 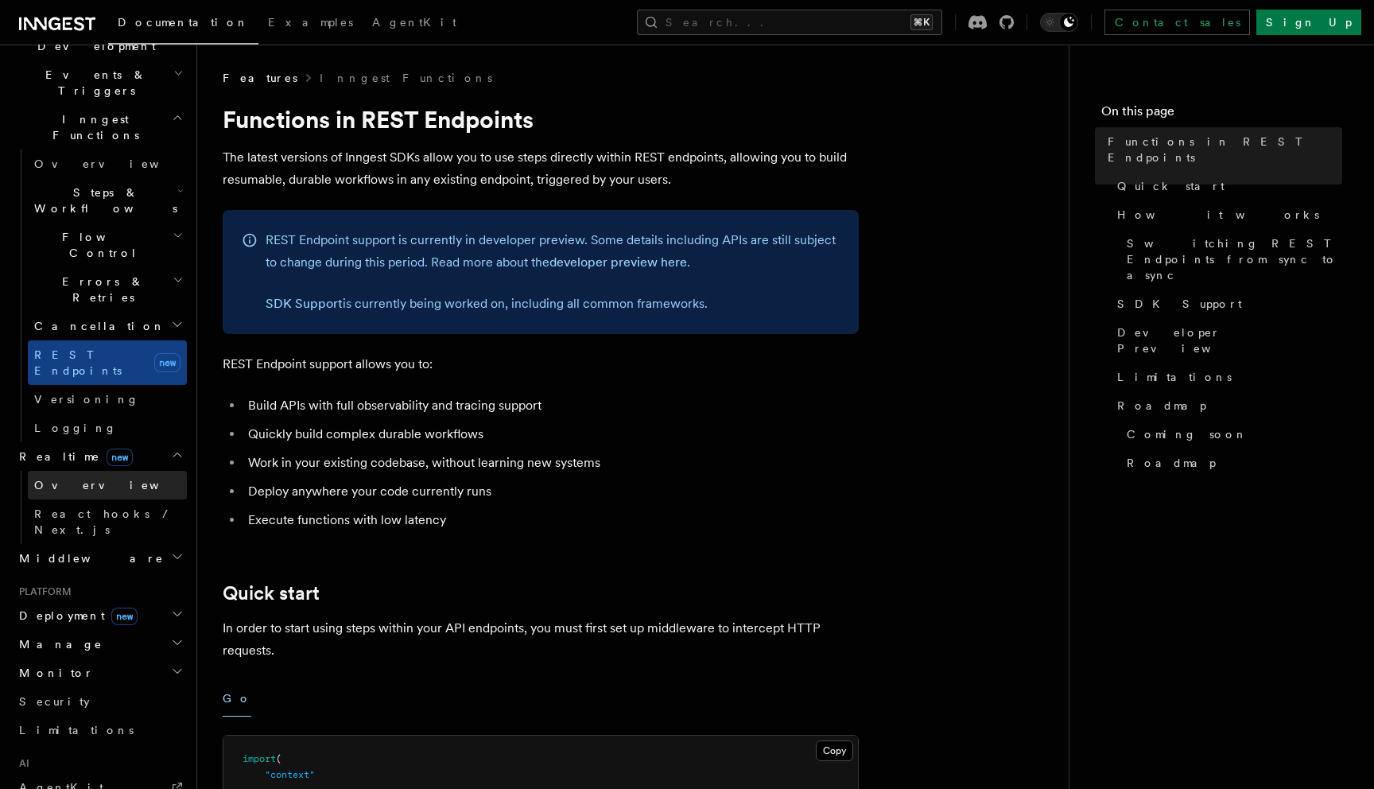 What do you see at coordinates (1170, 186) in the screenshot?
I see `span: Quick start` at bounding box center [1170, 186].